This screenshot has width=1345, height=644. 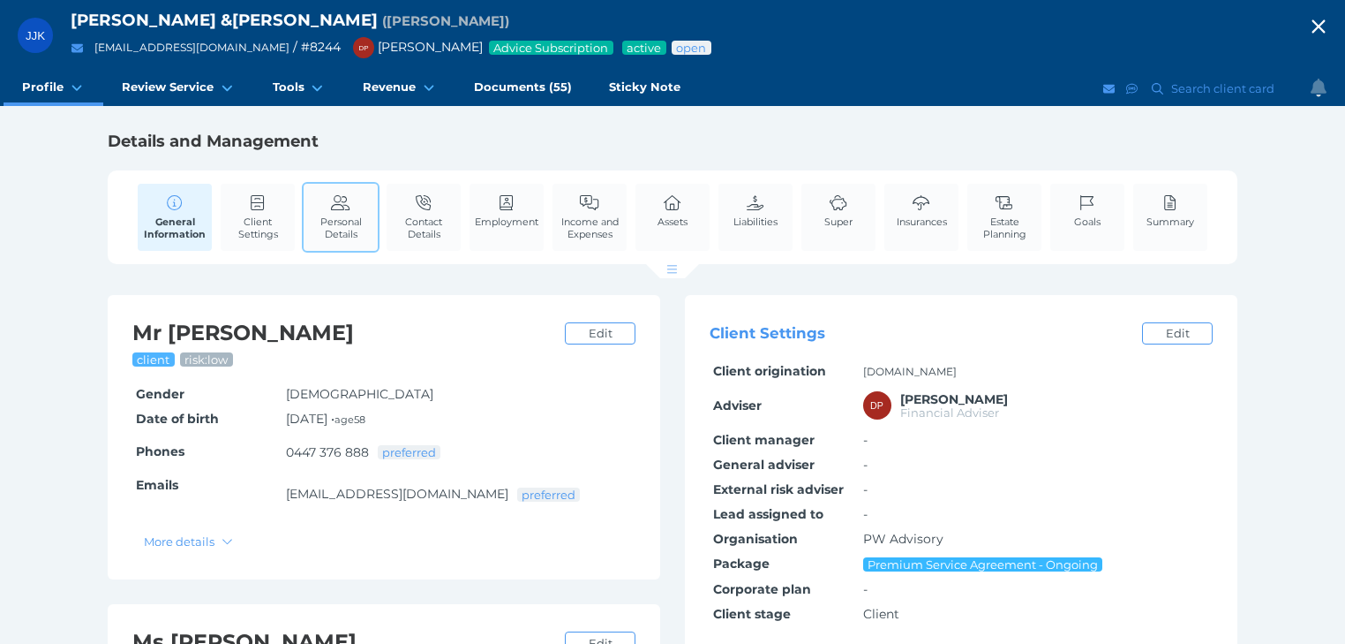 What do you see at coordinates (922, 210) in the screenshot?
I see `a: Insurances` at bounding box center [922, 210].